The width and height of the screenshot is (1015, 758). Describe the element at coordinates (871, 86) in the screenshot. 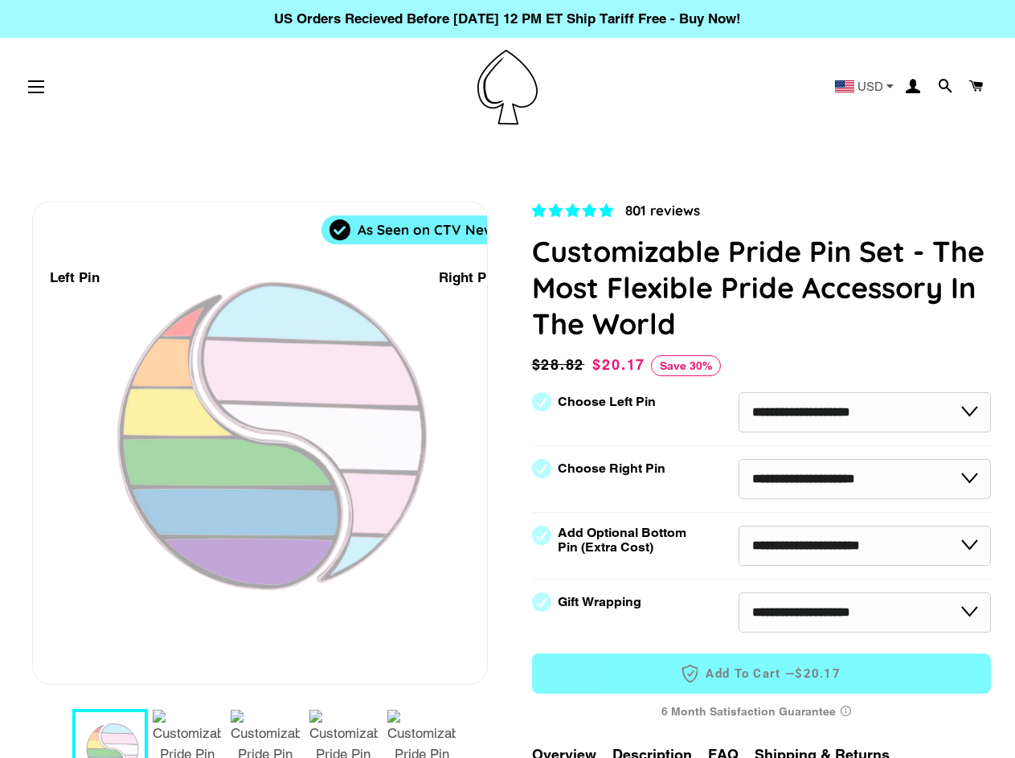

I see `span: USD` at that location.